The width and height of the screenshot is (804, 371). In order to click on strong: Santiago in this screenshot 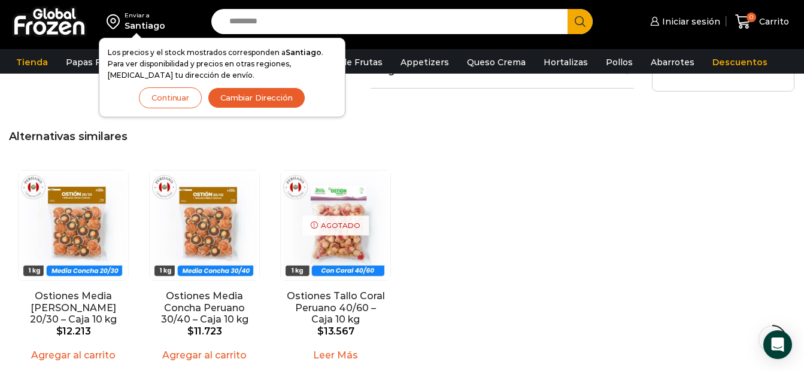, I will do `click(304, 52)`.